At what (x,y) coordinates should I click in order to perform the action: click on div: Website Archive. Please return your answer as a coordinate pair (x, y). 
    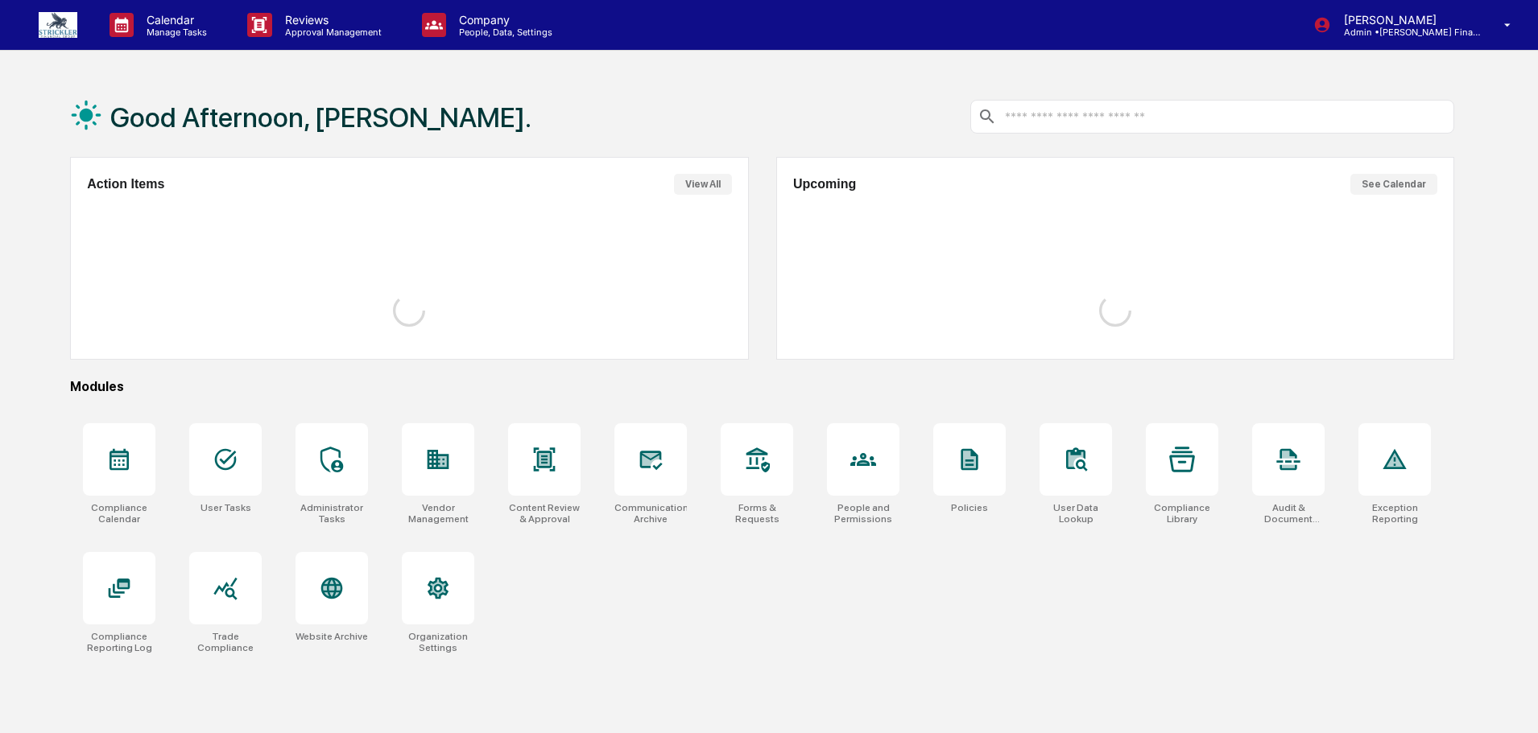
    Looking at the image, I should click on (332, 637).